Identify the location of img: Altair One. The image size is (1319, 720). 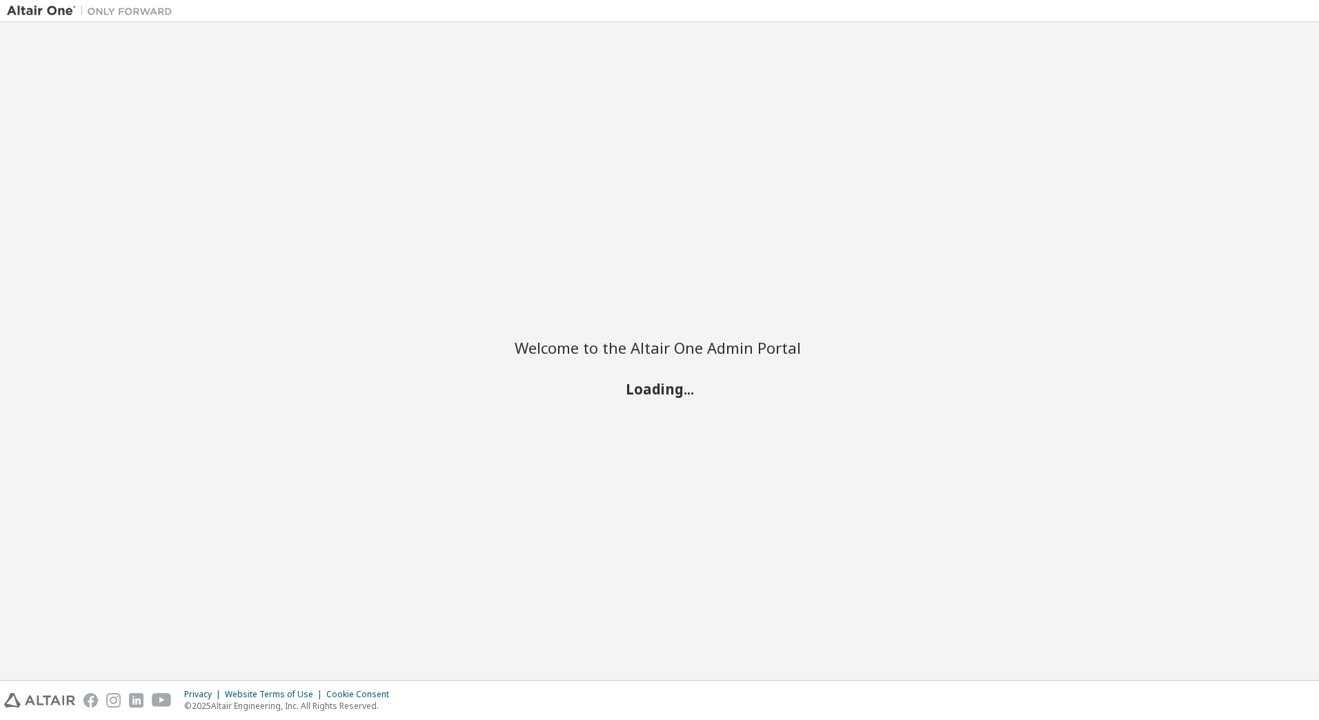
(93, 11).